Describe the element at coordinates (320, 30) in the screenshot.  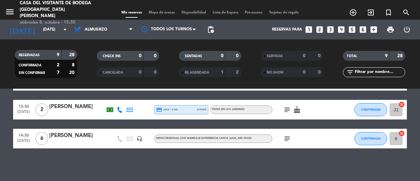
I see `i: looks_two` at that location.